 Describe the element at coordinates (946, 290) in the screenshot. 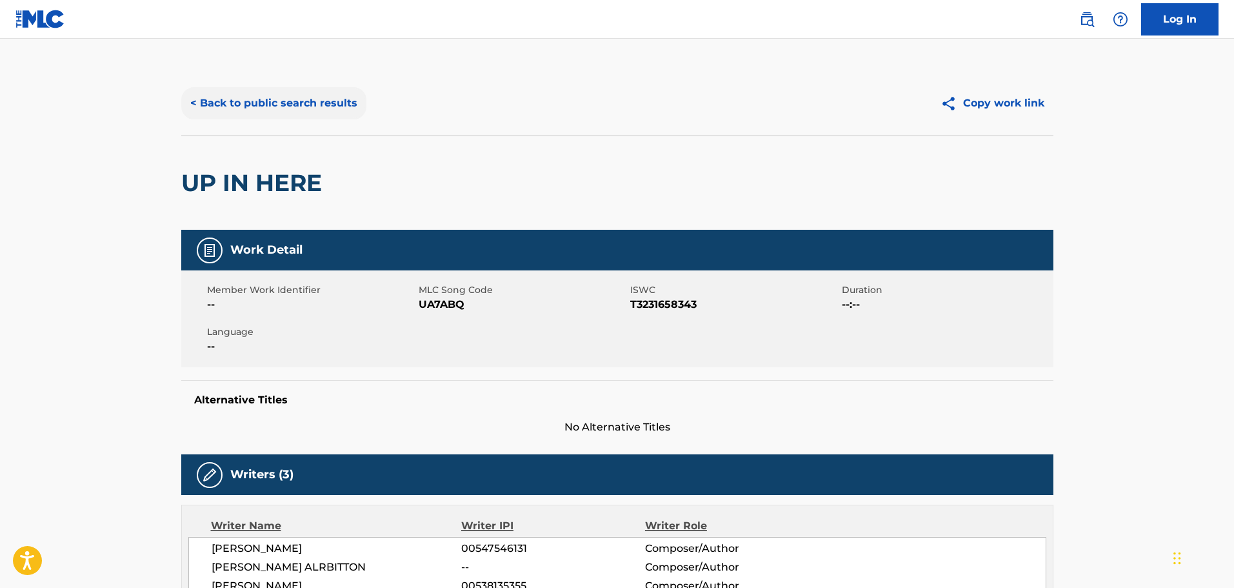

I see `span: Duration` at that location.